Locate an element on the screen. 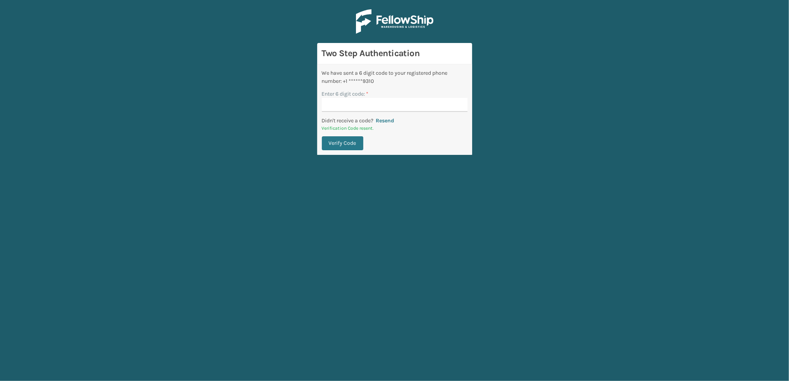  label: Enter 6 digit code: is located at coordinates (345, 94).